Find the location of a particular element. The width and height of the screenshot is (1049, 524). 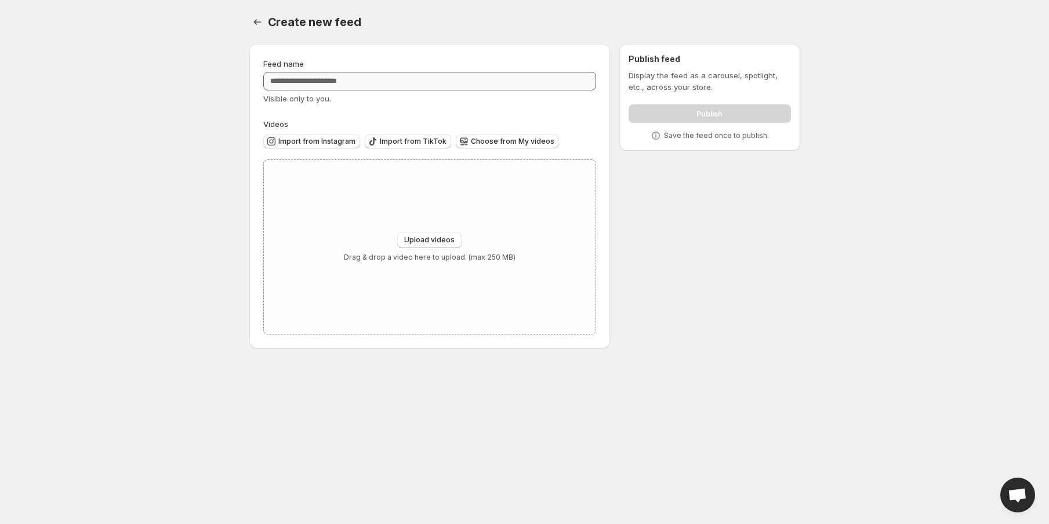

button: Upload videos is located at coordinates (429, 240).